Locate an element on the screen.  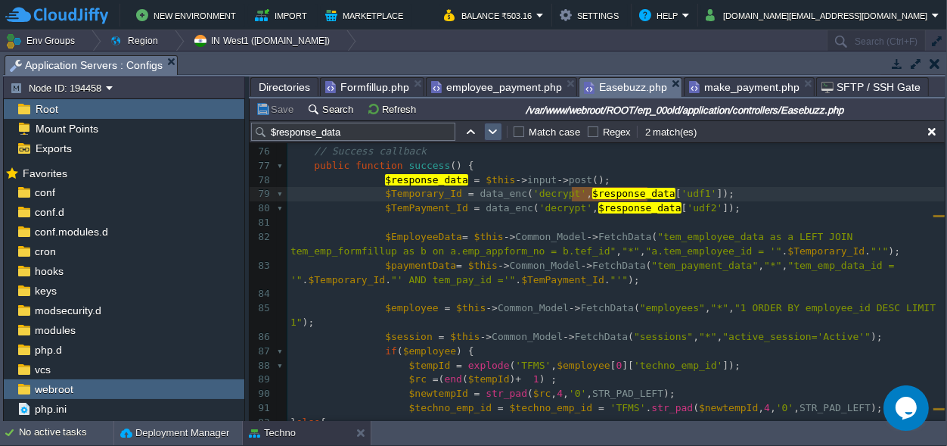
span: 'TFMS' is located at coordinates (628, 407).